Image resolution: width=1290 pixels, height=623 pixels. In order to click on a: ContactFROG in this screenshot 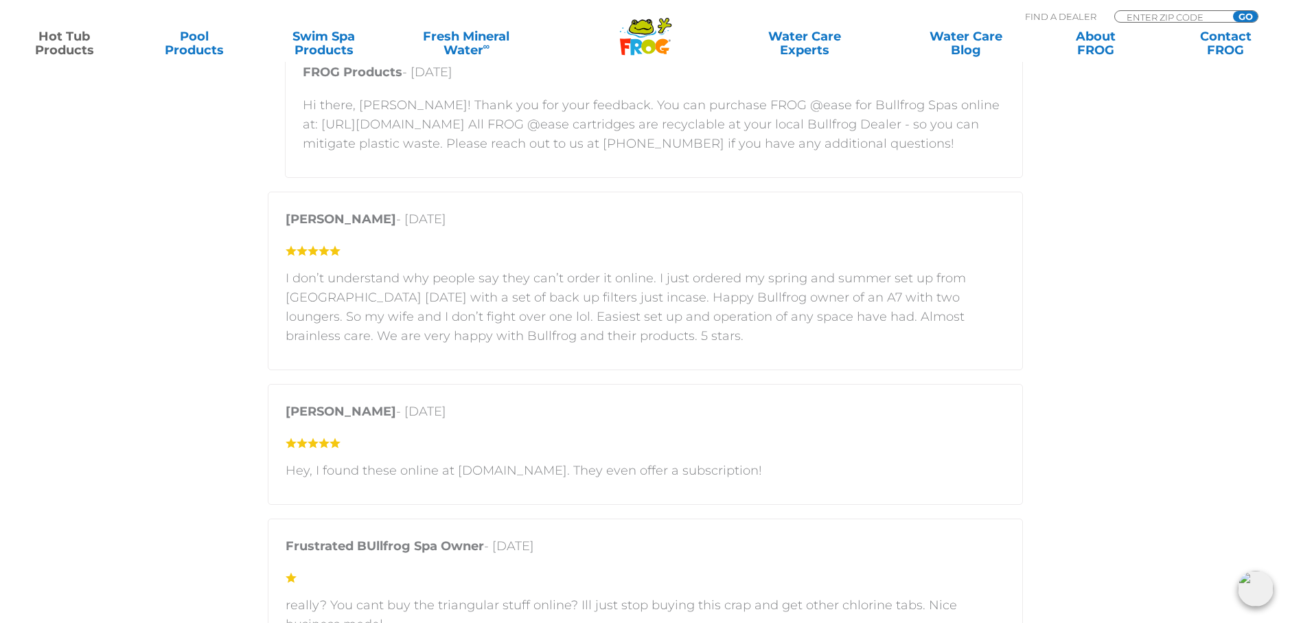, I will do `click(1226, 43)`.